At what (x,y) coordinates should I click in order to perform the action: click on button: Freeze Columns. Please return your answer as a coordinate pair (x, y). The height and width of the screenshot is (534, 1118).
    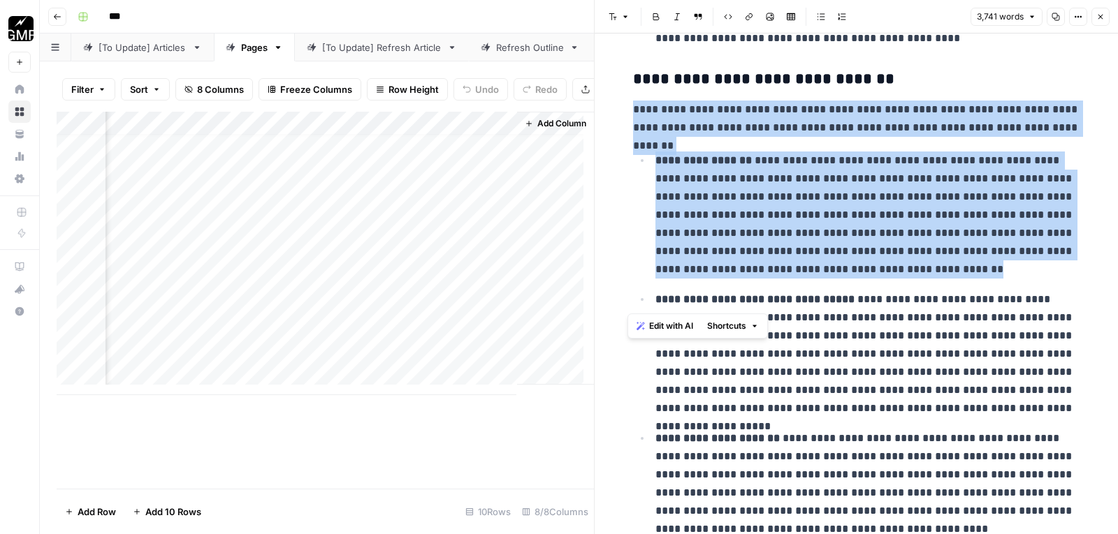
    Looking at the image, I should click on (309, 89).